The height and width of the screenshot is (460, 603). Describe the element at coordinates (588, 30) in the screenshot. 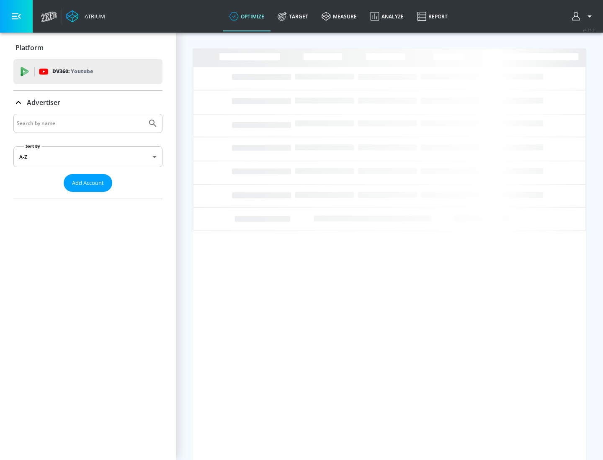

I see `span: v 4.25.2` at that location.